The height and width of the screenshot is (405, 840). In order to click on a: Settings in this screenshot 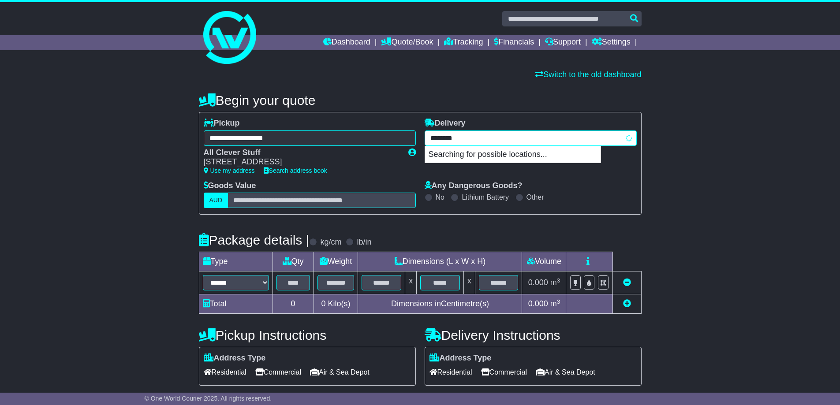, I will do `click(611, 43)`.